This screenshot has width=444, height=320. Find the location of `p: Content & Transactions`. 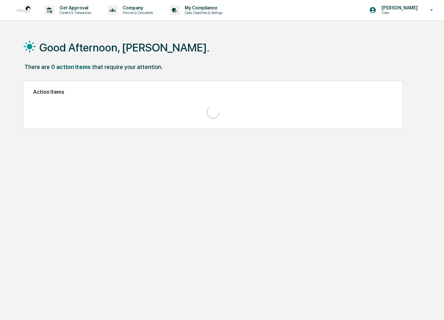

p: Content & Transactions is located at coordinates (74, 13).